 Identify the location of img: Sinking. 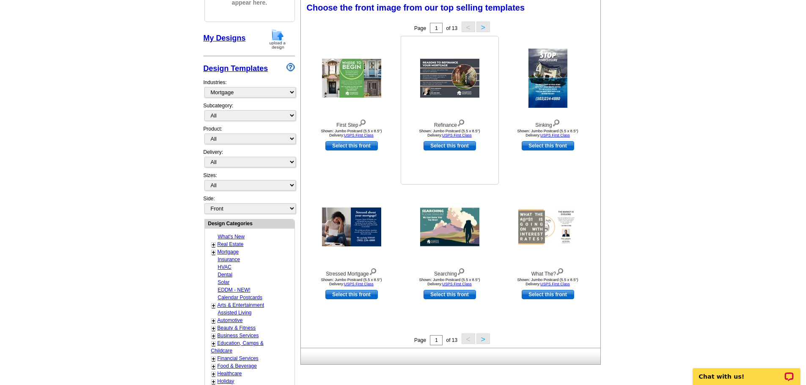
(548, 78).